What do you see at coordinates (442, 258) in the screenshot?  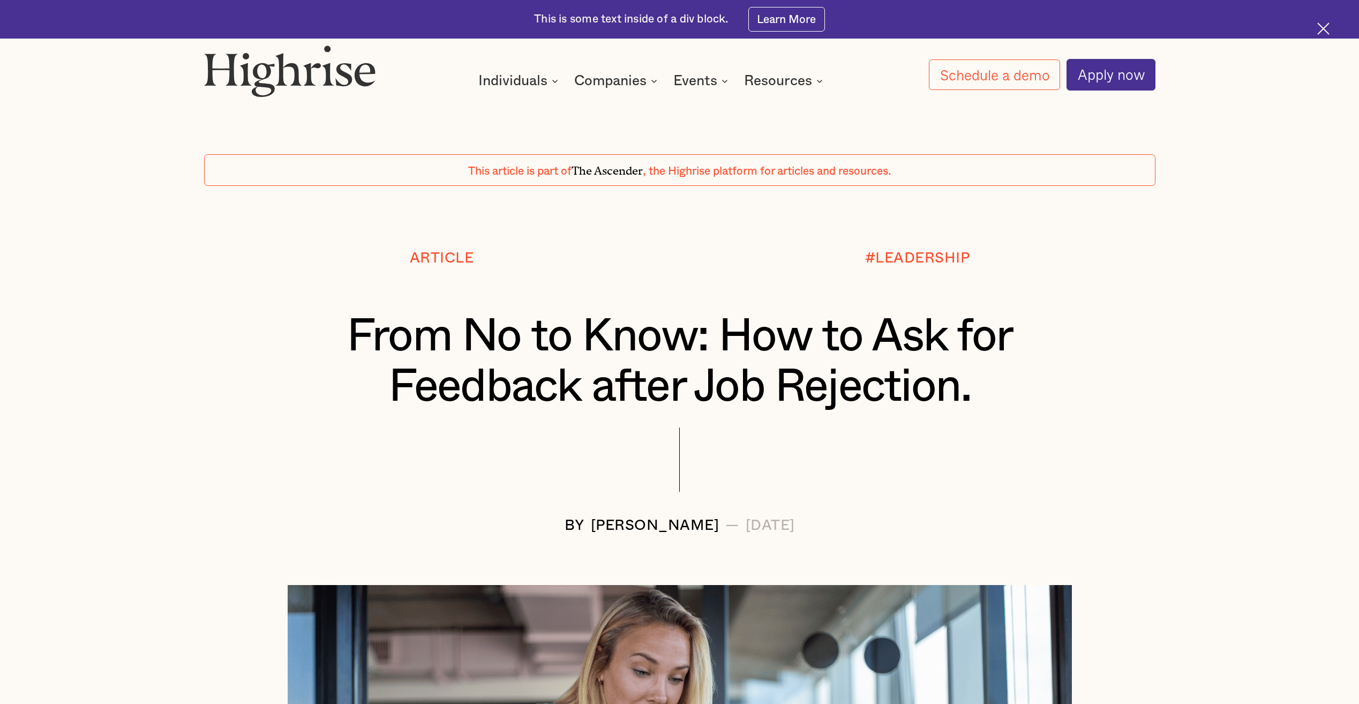 I see `div: Article` at bounding box center [442, 258].